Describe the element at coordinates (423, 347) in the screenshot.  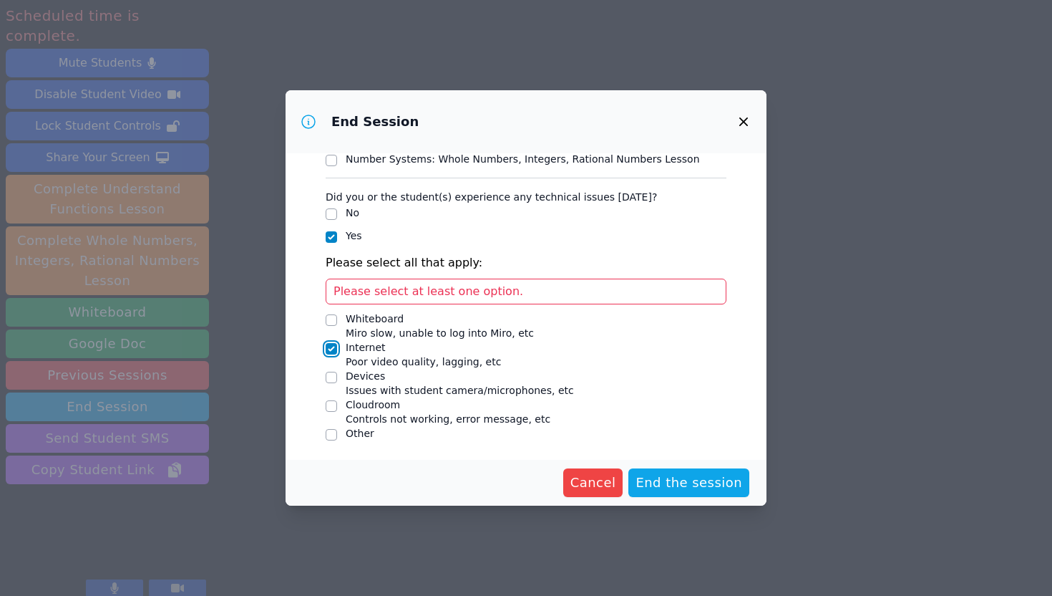
I see `div: Internet` at that location.